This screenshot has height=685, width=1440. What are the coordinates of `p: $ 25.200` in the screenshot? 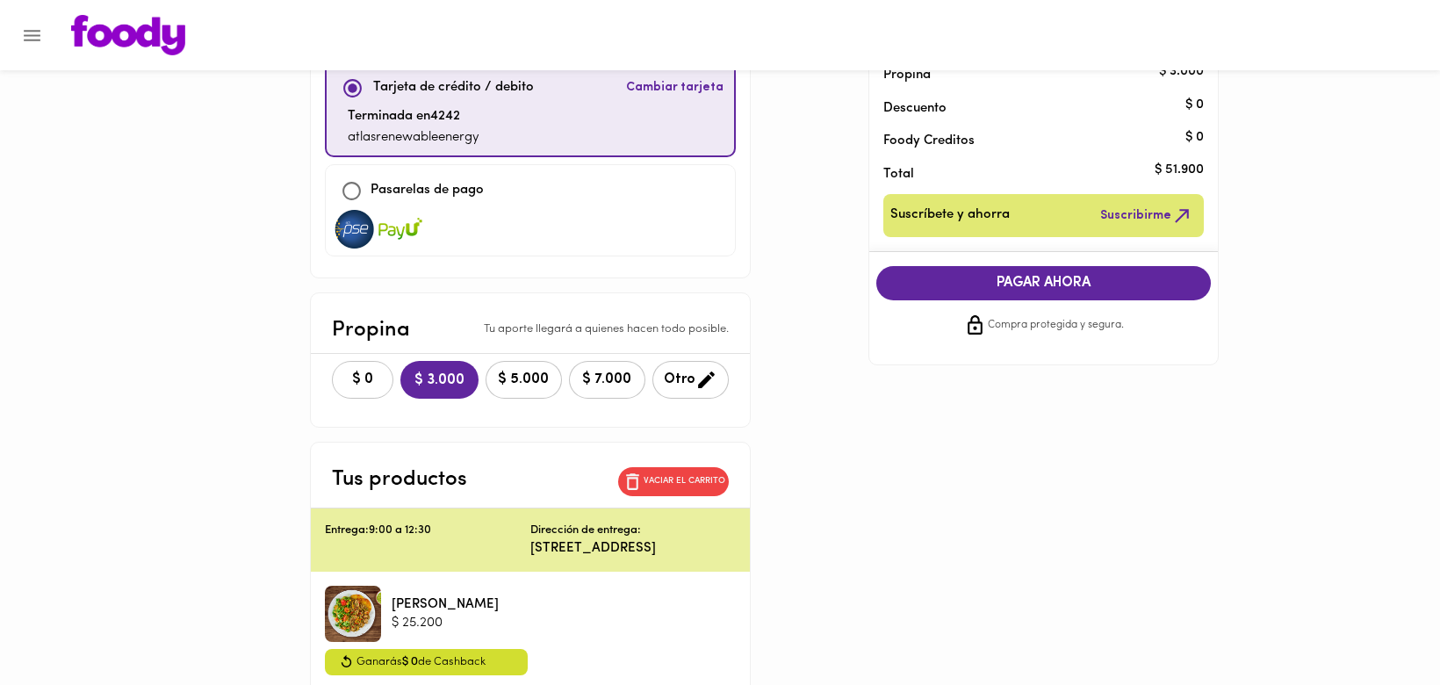 It's located at (445, 622).